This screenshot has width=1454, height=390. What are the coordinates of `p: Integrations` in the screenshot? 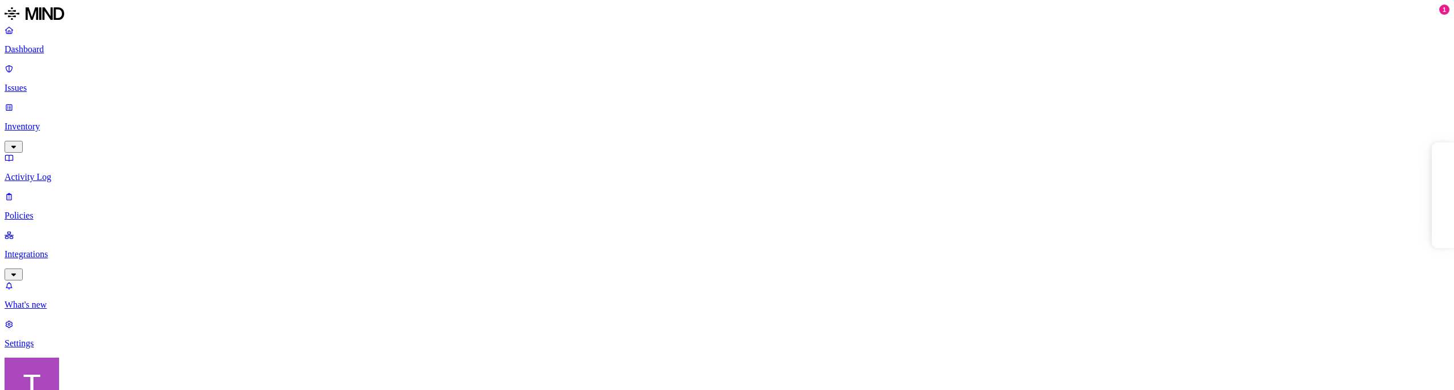 It's located at (727, 254).